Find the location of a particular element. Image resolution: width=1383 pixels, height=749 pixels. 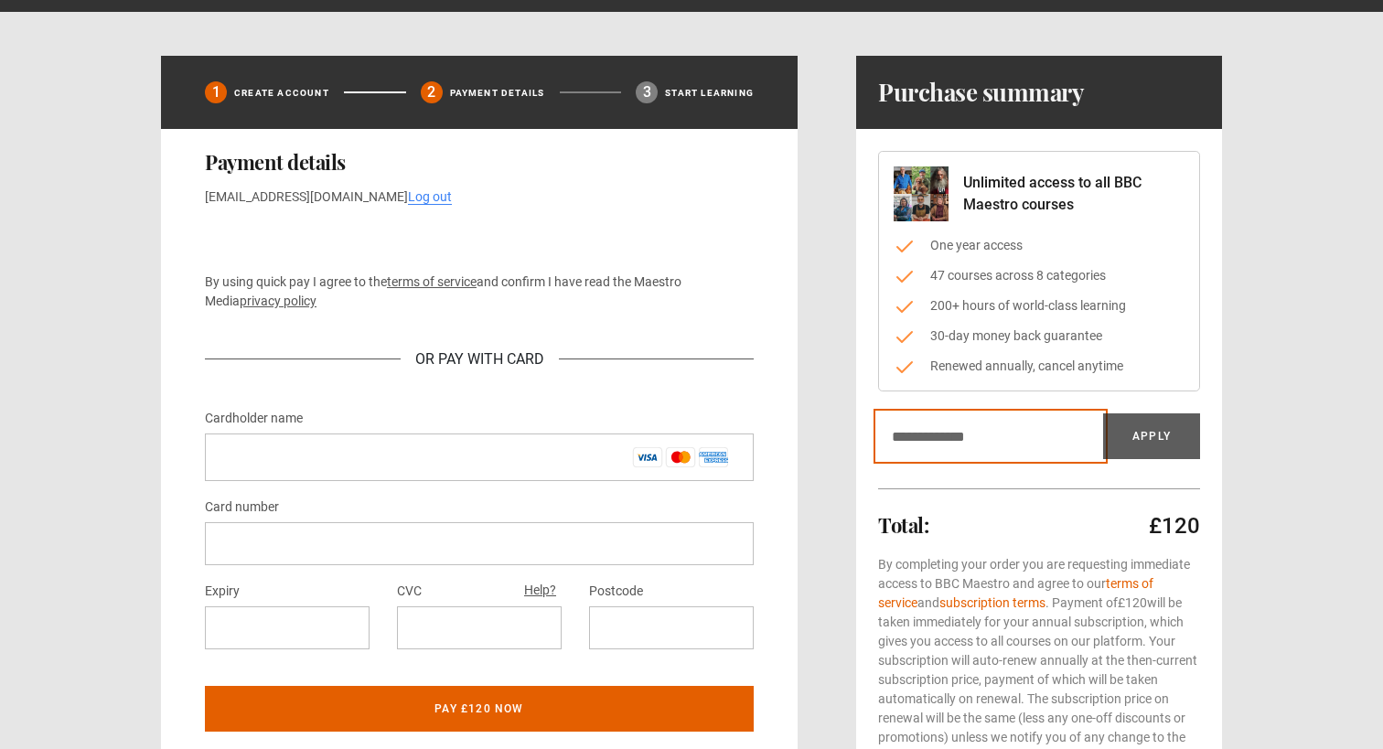

h2: Total: is located at coordinates (903, 525).